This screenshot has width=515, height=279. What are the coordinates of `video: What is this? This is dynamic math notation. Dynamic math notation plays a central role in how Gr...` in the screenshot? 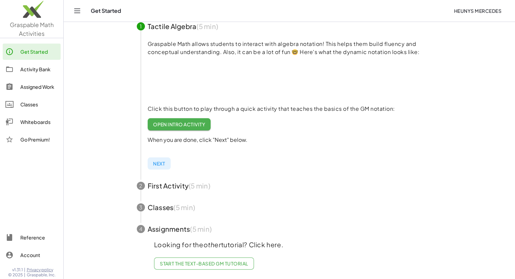 It's located at (198, 80).